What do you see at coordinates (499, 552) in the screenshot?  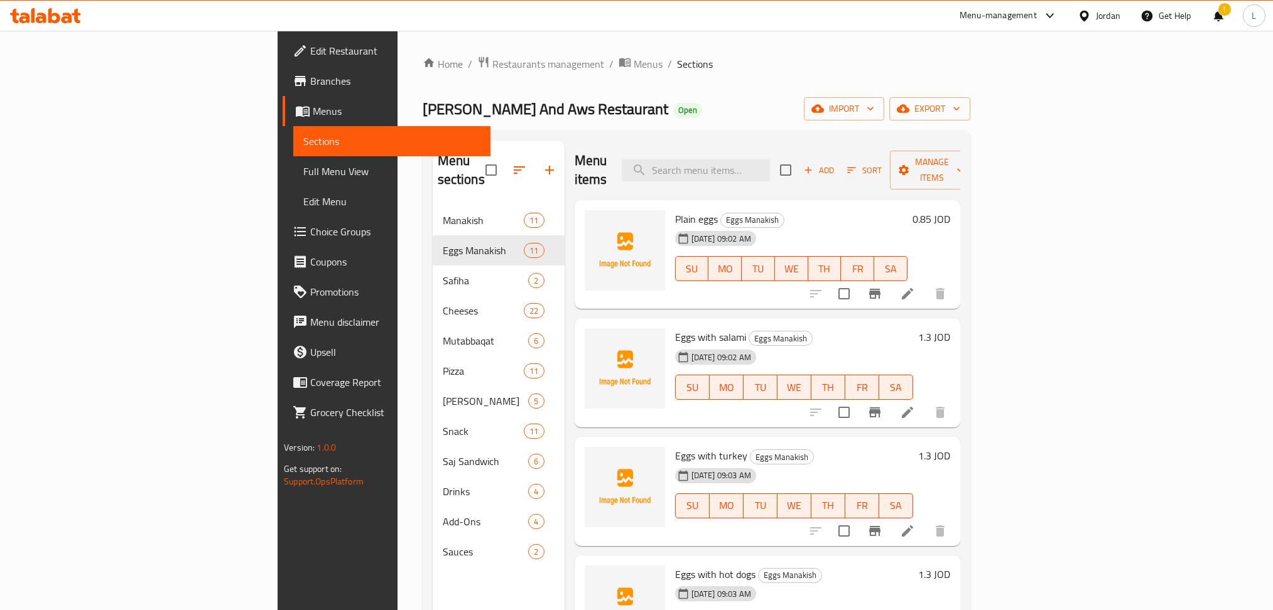 I see `div: Sauces2` at bounding box center [499, 552].